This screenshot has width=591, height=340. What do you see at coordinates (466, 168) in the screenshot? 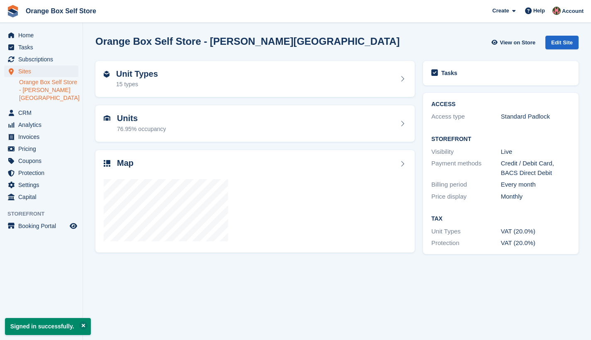
I see `div: Payment methods` at bounding box center [466, 168].